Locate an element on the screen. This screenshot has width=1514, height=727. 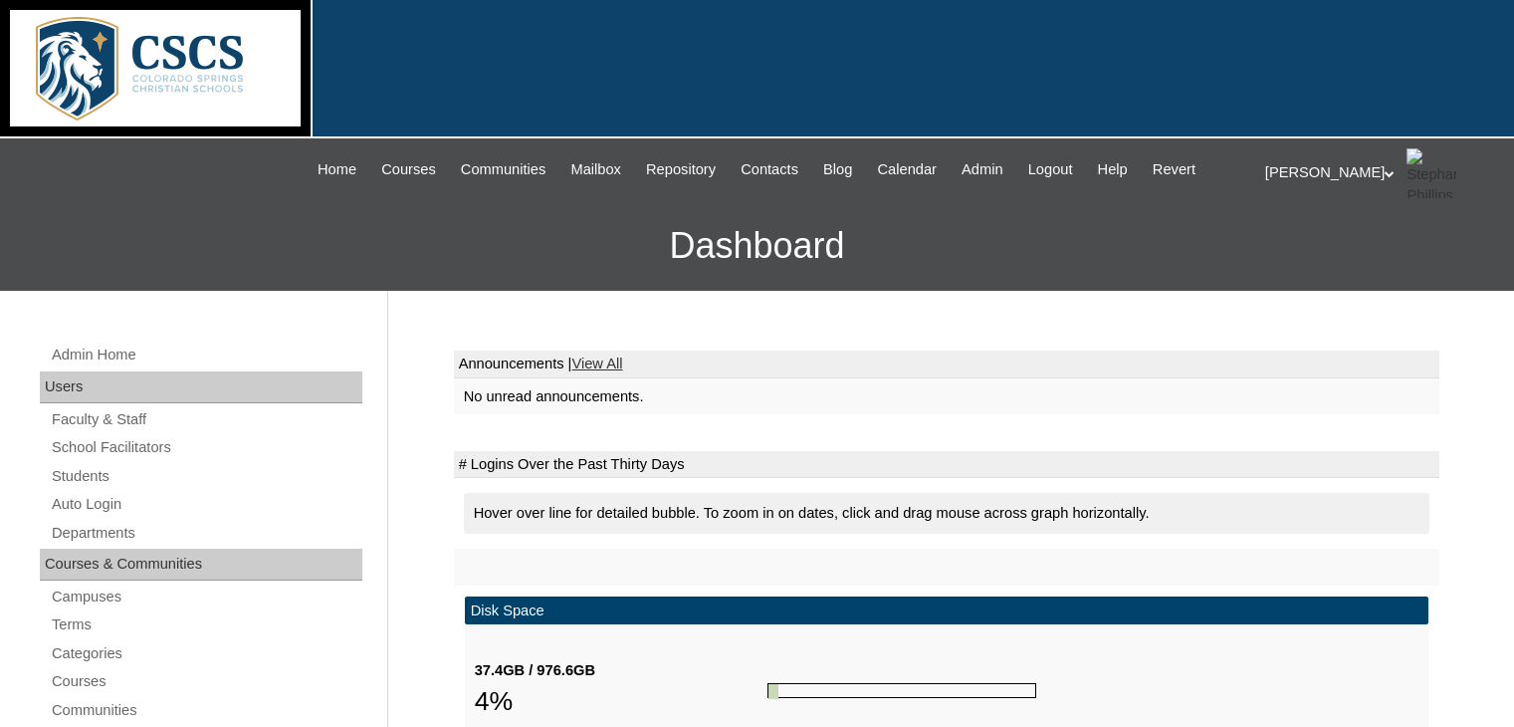
span: Home is located at coordinates (336, 169).